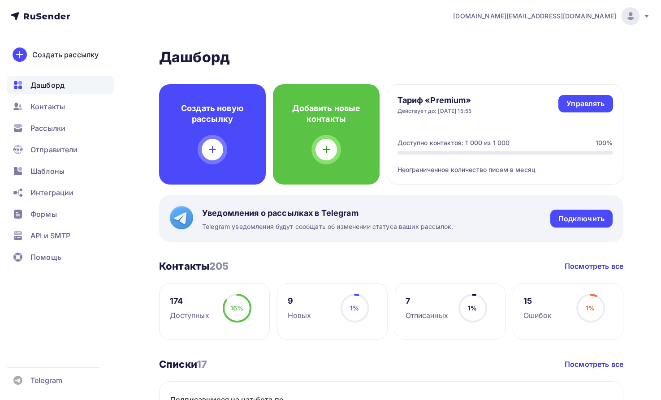 The image size is (661, 400). I want to click on div: Доступных, so click(189, 315).